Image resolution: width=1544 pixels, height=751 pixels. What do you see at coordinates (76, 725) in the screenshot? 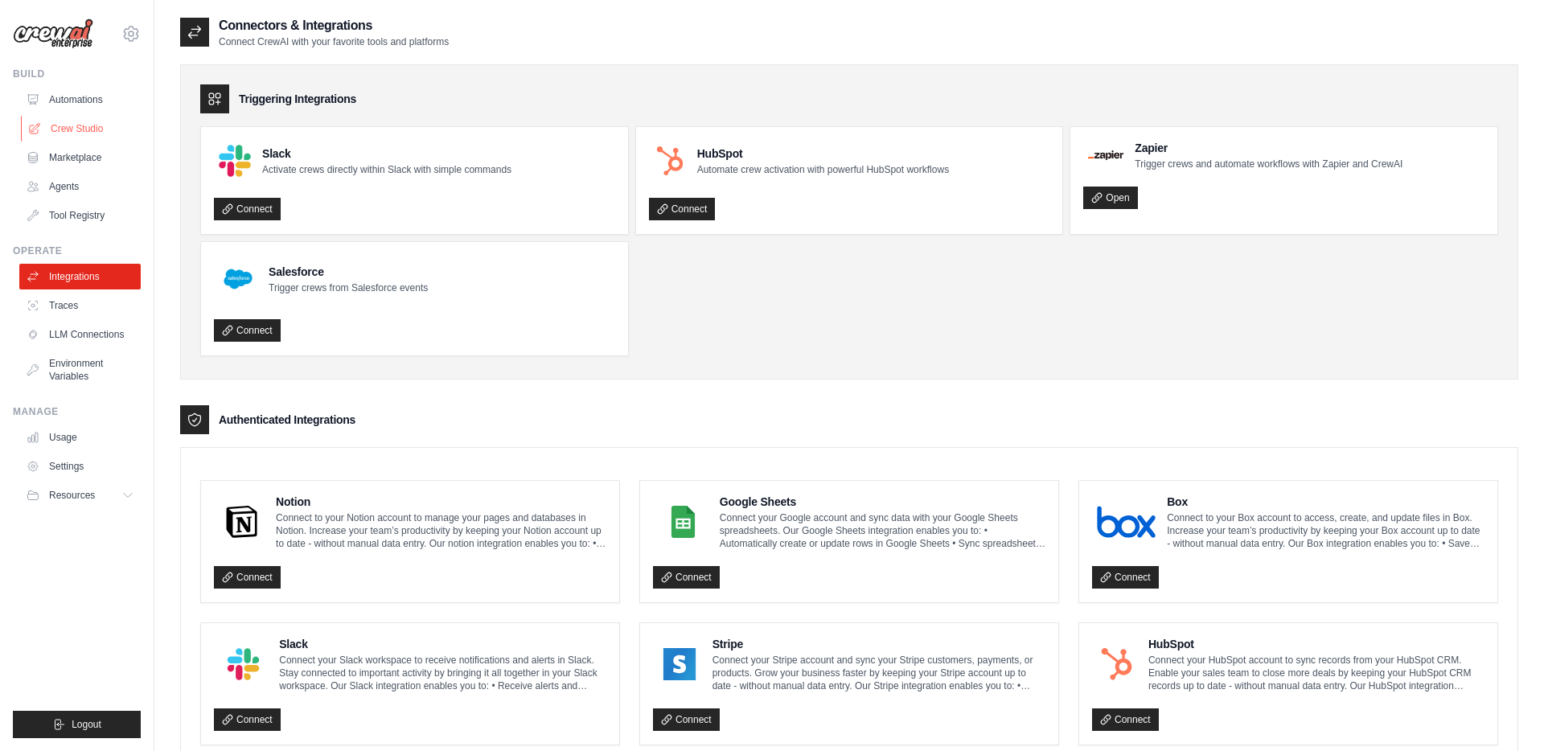
I see `button: Logout` at bounding box center [76, 725].